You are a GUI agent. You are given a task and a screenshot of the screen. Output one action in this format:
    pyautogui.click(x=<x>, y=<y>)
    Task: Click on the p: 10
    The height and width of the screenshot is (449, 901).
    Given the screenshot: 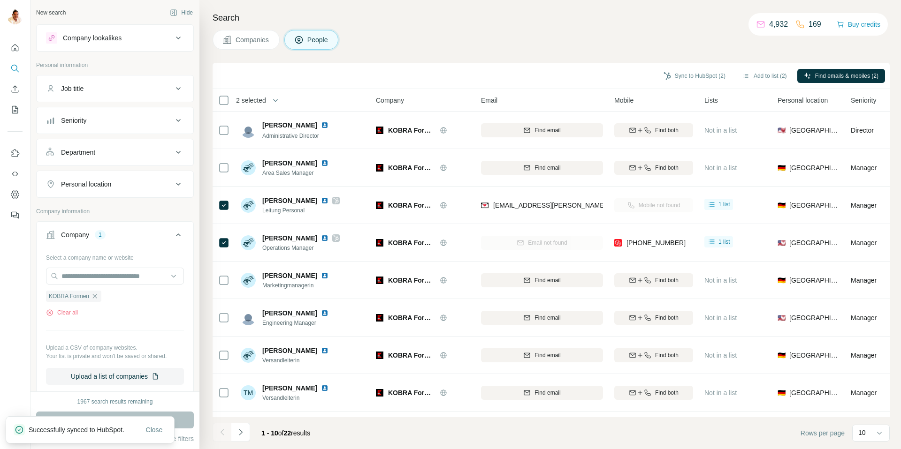 What is the action you would take?
    pyautogui.click(x=862, y=433)
    